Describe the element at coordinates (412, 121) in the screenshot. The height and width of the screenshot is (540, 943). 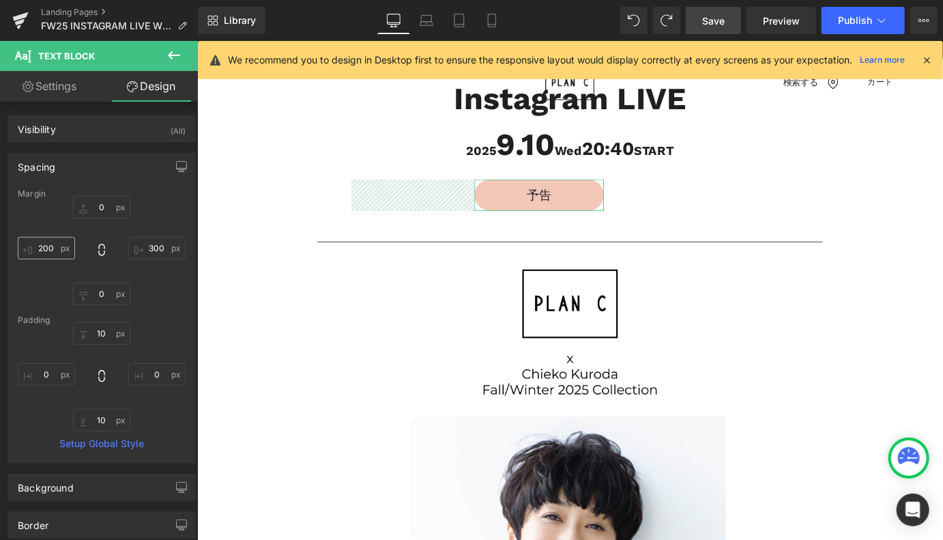
I see `strong: Wed` at that location.